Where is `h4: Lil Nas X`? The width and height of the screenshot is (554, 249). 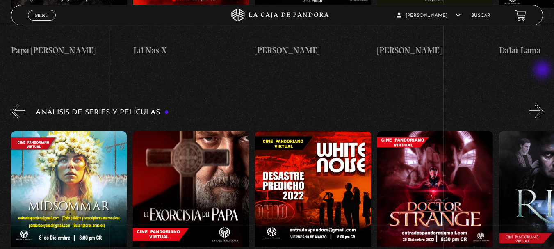
h4: Lil Nas X is located at coordinates (191, 50).